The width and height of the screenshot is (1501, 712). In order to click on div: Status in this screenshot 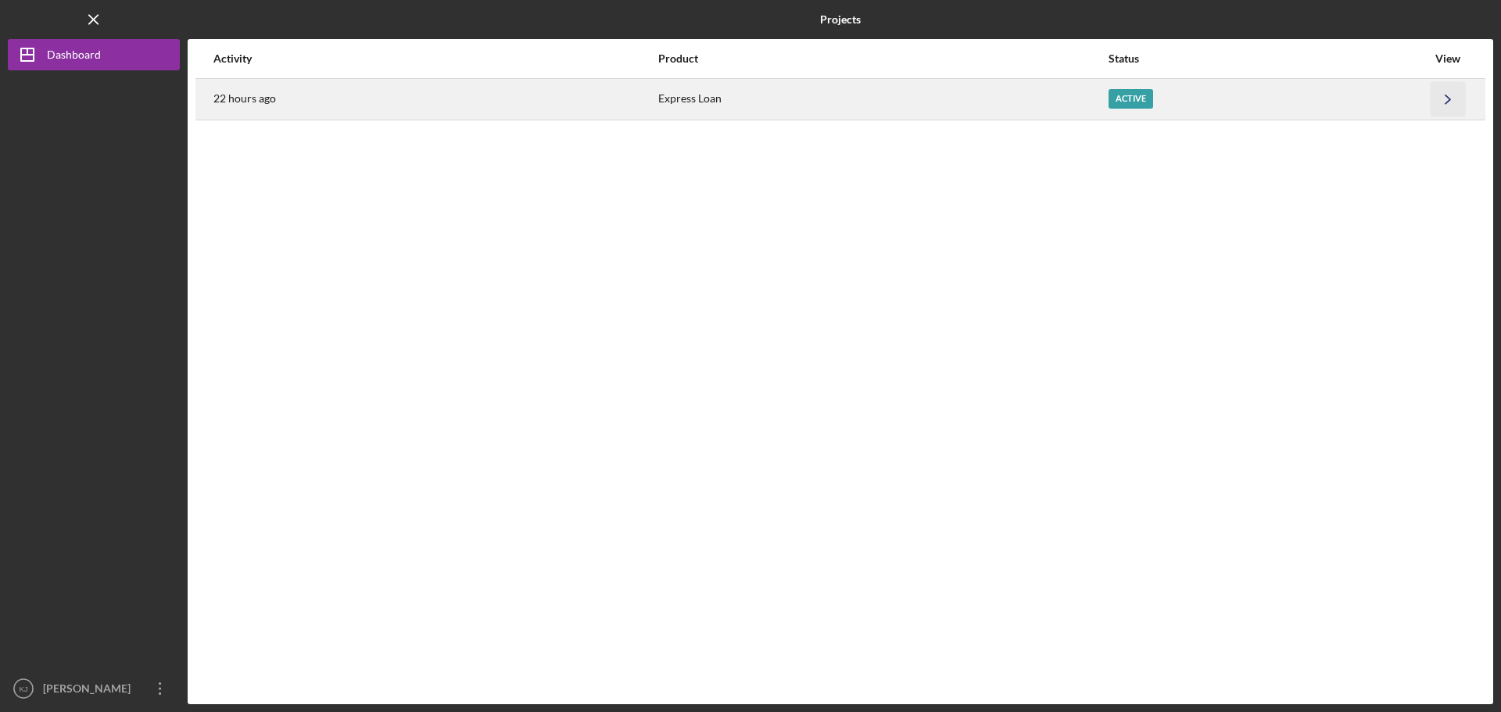, I will do `click(1267, 59)`.